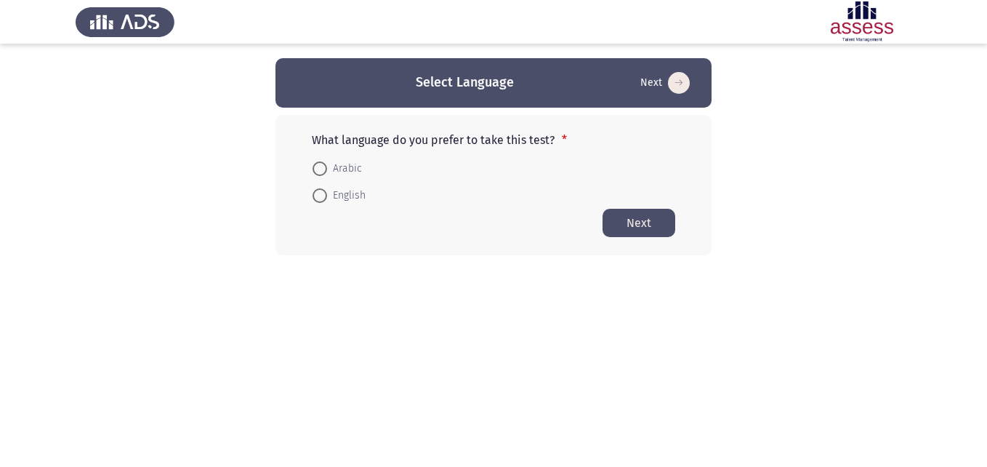 The image size is (987, 467). Describe the element at coordinates (494, 140) in the screenshot. I see `p: What language do you prefer to take this test?` at that location.